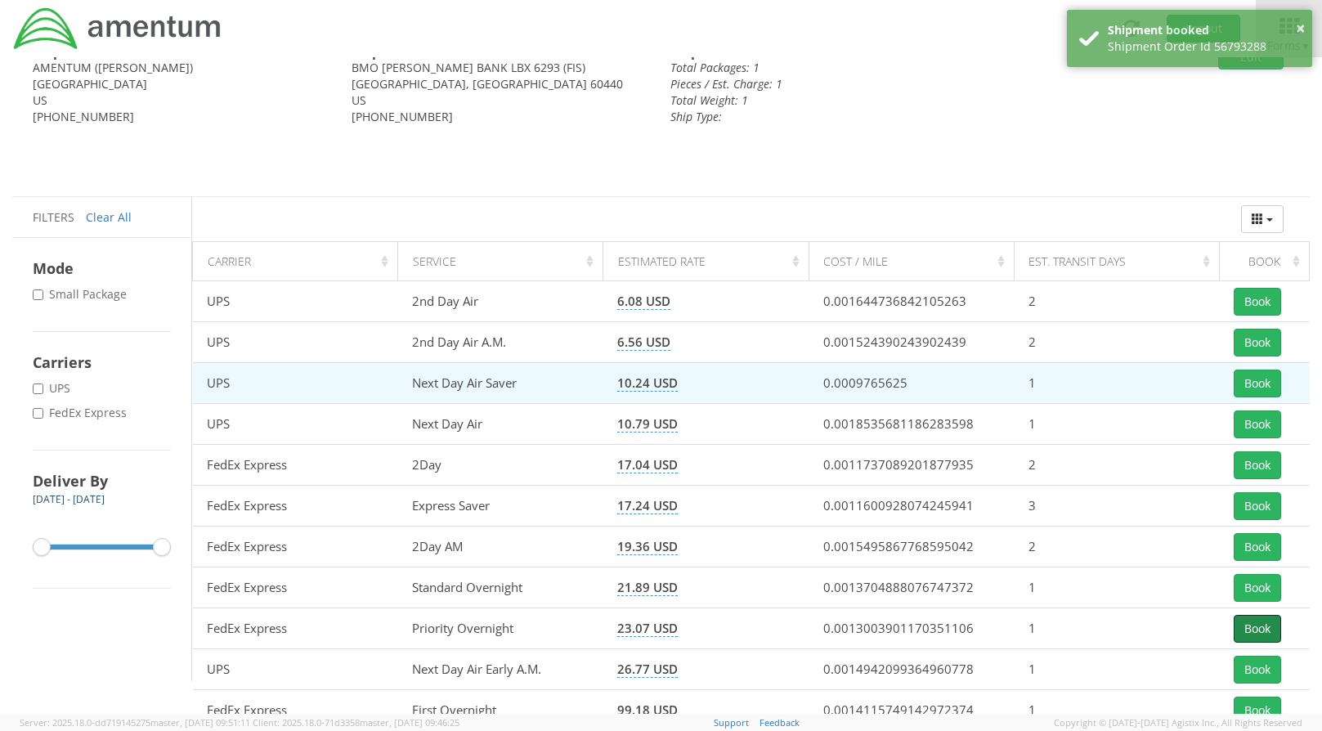  Describe the element at coordinates (648, 424) in the screenshot. I see `span: 10.79 USD` at that location.